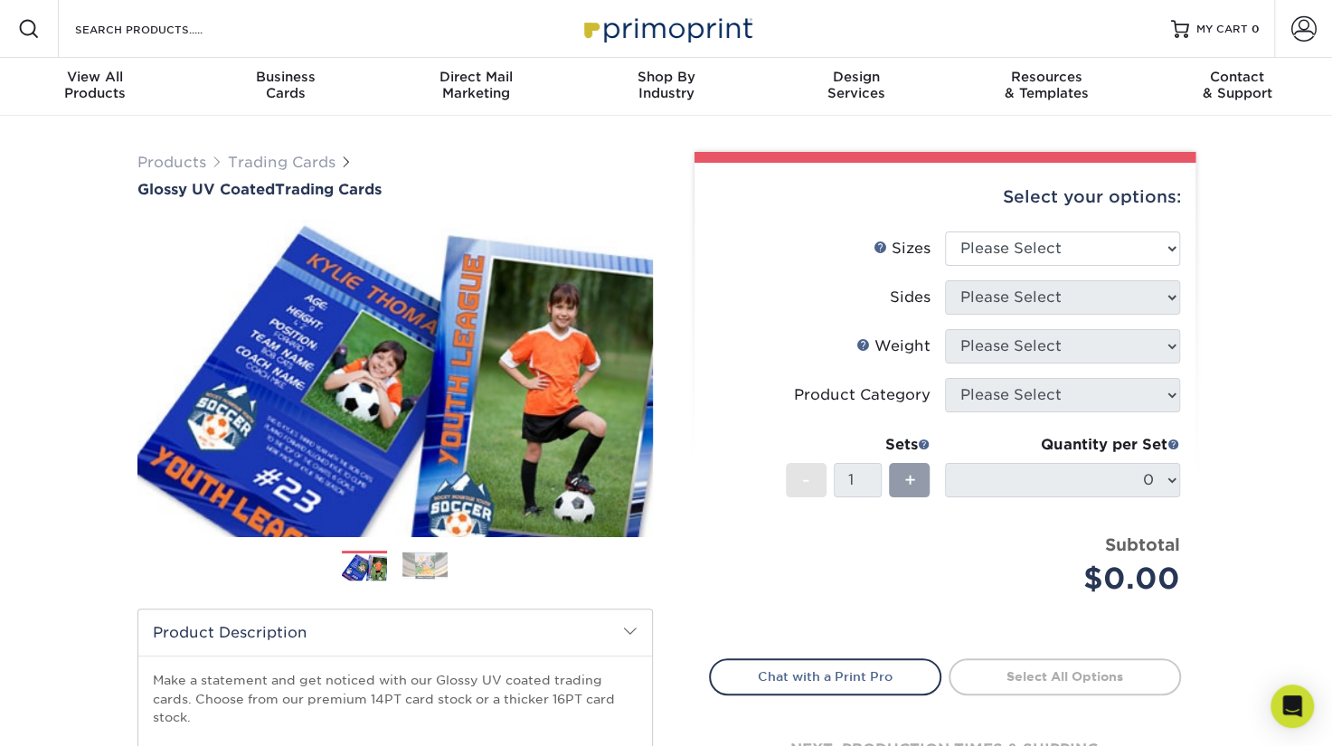  Describe the element at coordinates (365, 567) in the screenshot. I see `img: Trading Cards 01` at that location.